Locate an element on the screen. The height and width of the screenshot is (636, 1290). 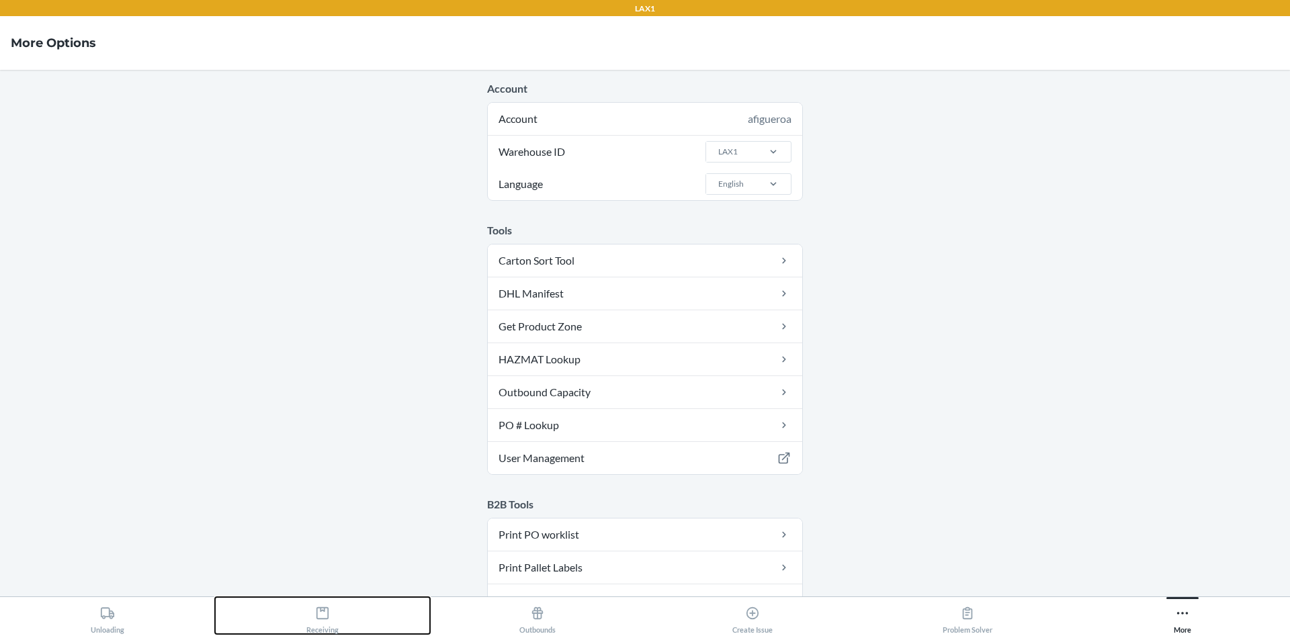
div: Create Issue is located at coordinates (752, 617).